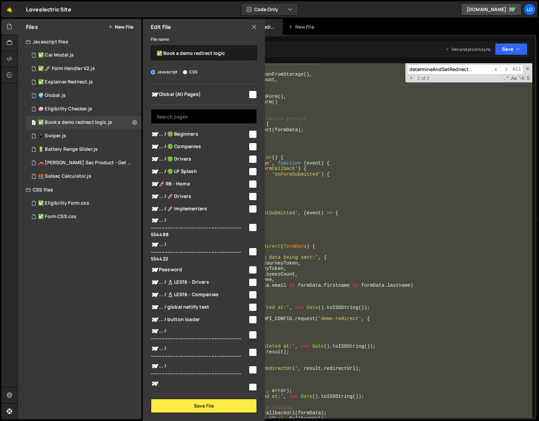  I want to click on div: ✅ Car Modal.js, so click(56, 55).